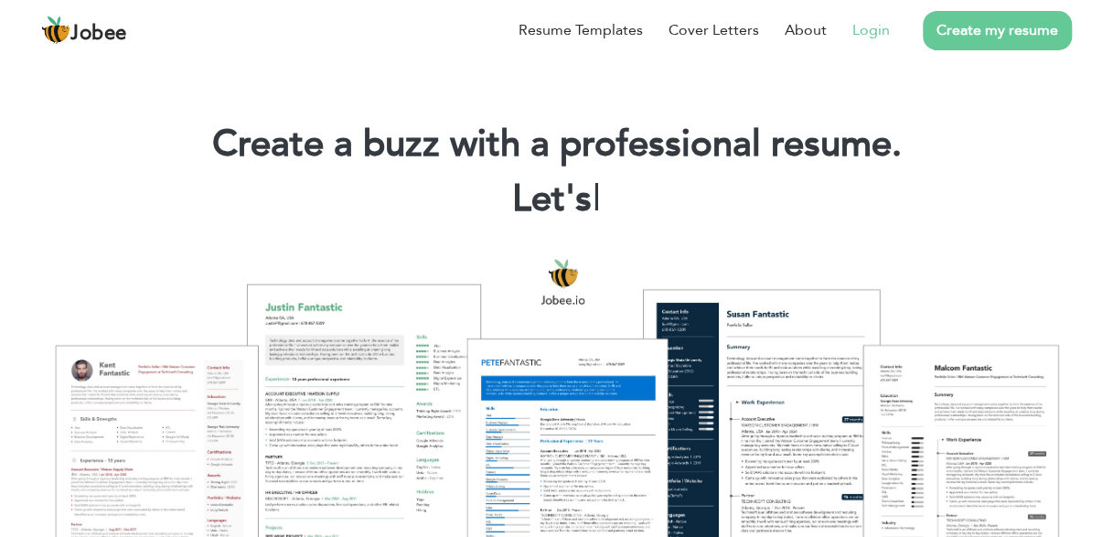 Image resolution: width=1113 pixels, height=537 pixels. I want to click on a: About, so click(805, 30).